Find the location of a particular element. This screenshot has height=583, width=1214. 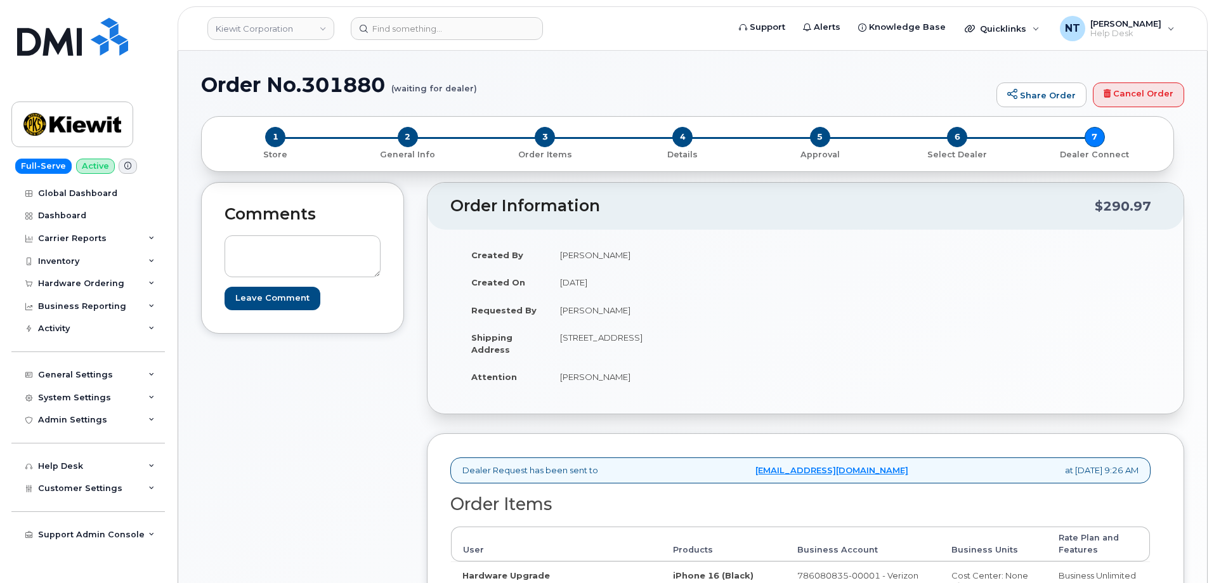

span: 3 is located at coordinates (545, 137).